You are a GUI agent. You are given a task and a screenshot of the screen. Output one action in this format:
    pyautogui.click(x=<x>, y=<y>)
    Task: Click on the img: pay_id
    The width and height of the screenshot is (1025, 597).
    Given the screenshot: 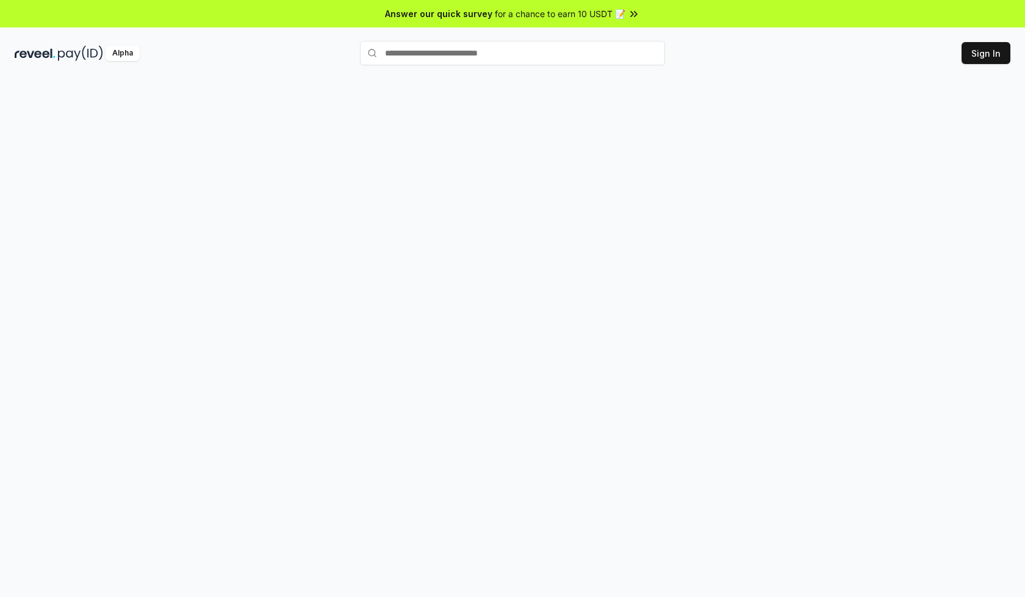 What is the action you would take?
    pyautogui.click(x=81, y=53)
    